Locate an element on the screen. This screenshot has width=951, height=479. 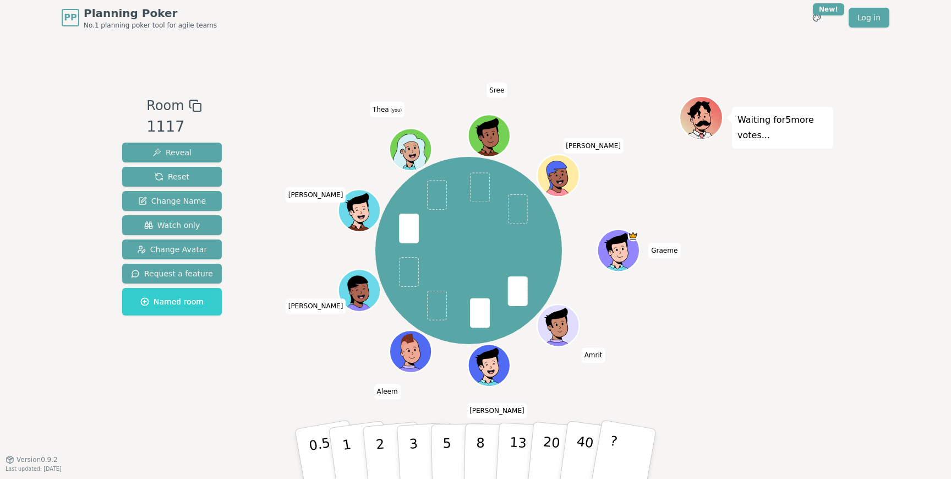
p: Waiting for 5 more votes... is located at coordinates (782, 128).